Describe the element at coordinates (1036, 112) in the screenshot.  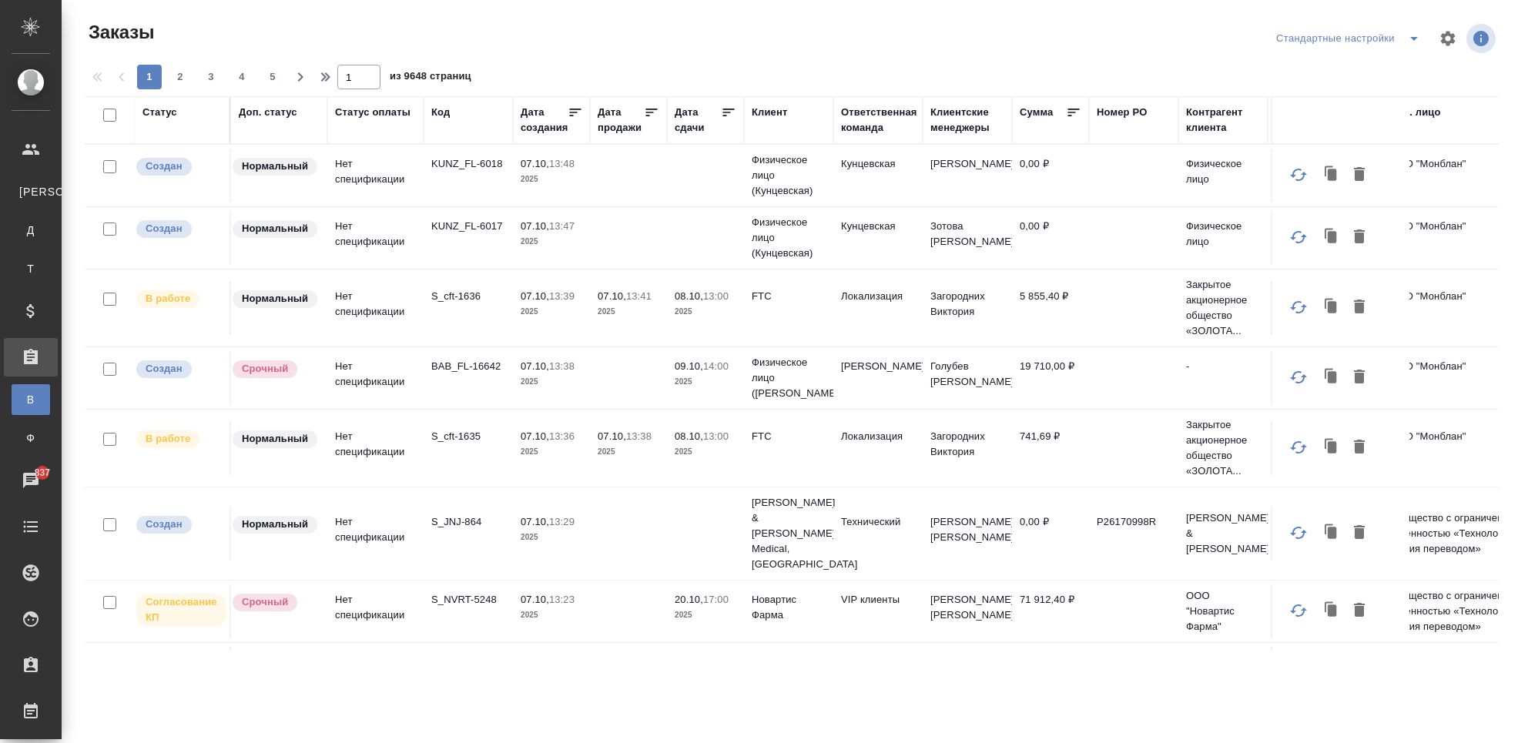
I see `div: Сумма` at that location.